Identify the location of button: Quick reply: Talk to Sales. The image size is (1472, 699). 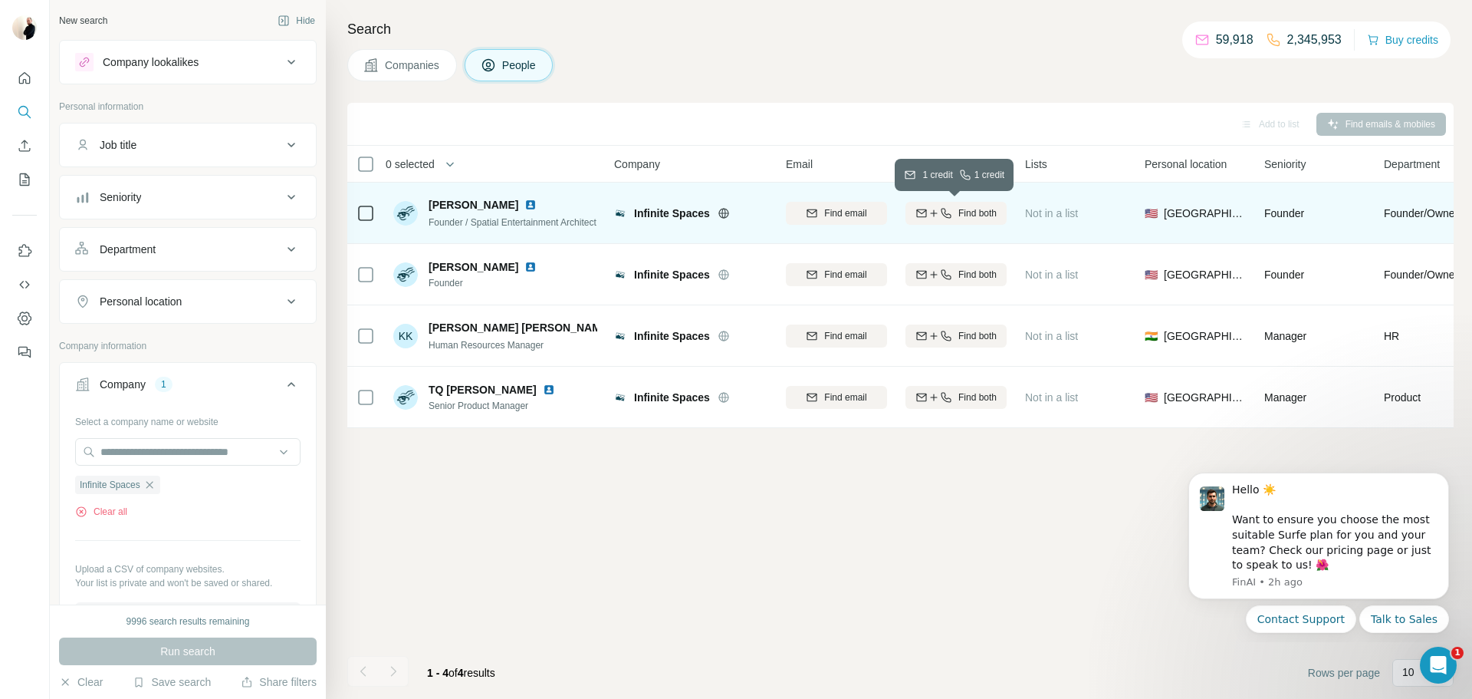
(238, 160).